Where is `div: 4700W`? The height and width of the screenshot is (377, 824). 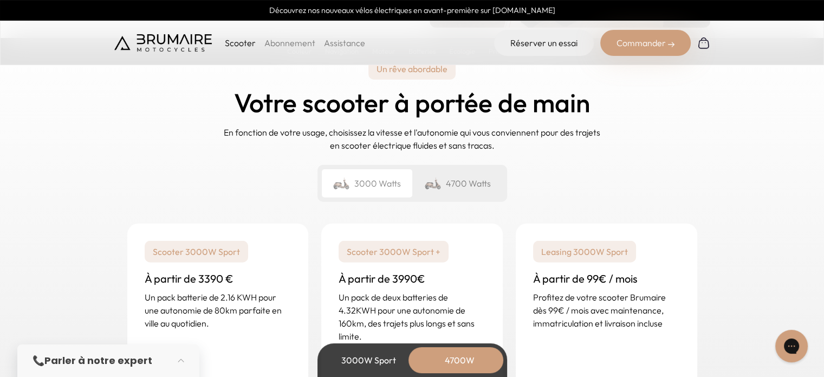 div: 4700W is located at coordinates (460, 360).